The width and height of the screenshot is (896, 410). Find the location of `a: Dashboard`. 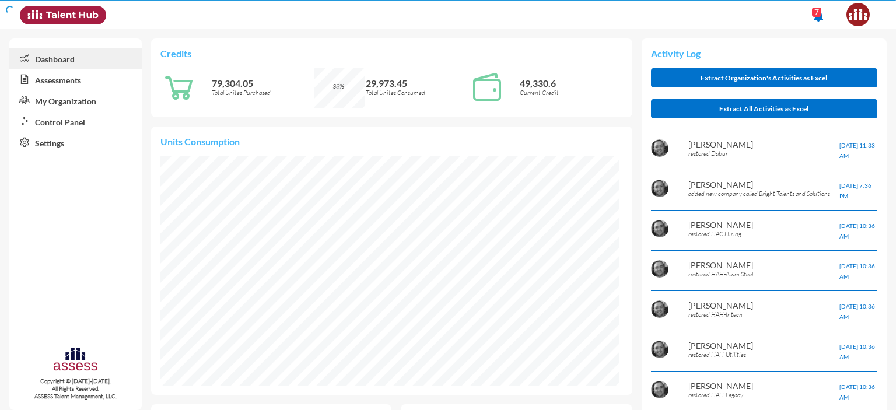

a: Dashboard is located at coordinates (75, 58).